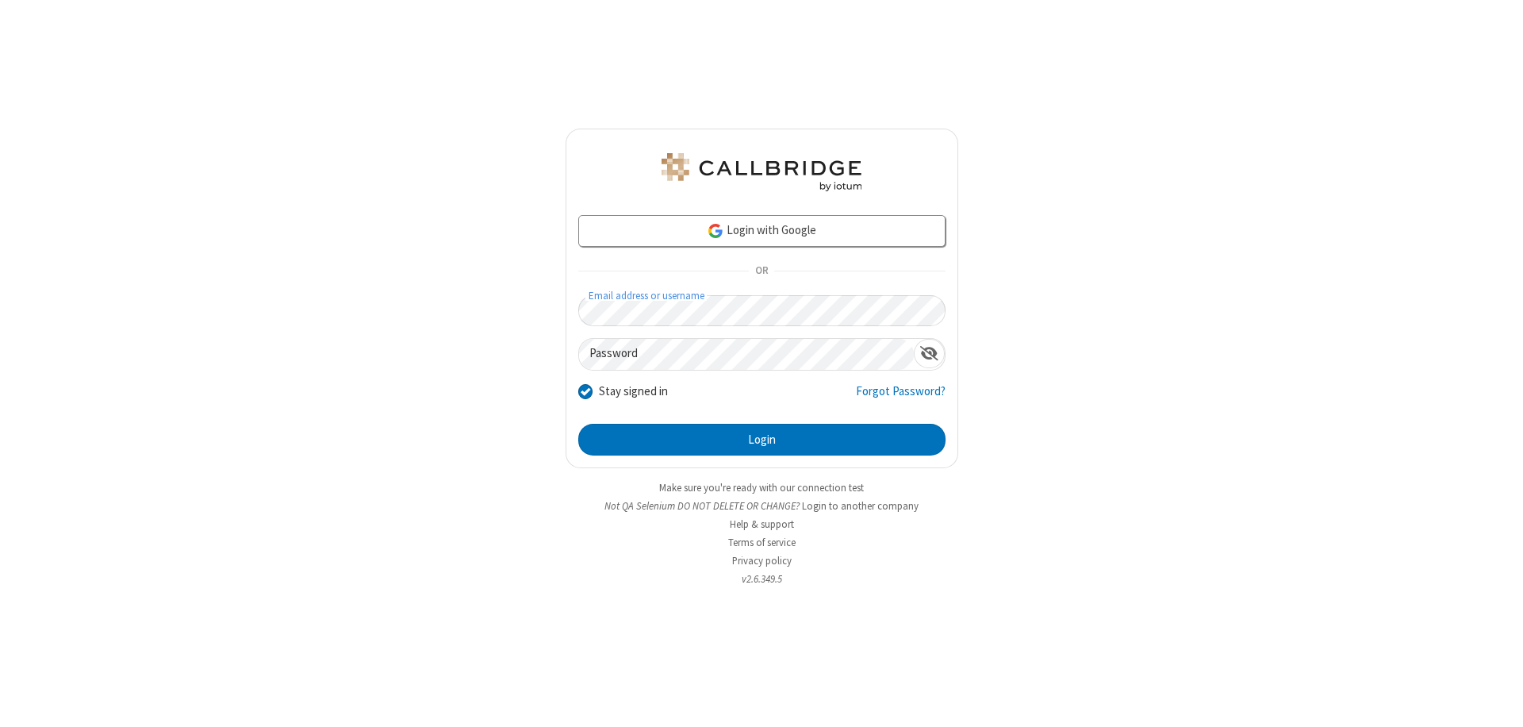  I want to click on a: Forgot Password?, so click(900, 397).